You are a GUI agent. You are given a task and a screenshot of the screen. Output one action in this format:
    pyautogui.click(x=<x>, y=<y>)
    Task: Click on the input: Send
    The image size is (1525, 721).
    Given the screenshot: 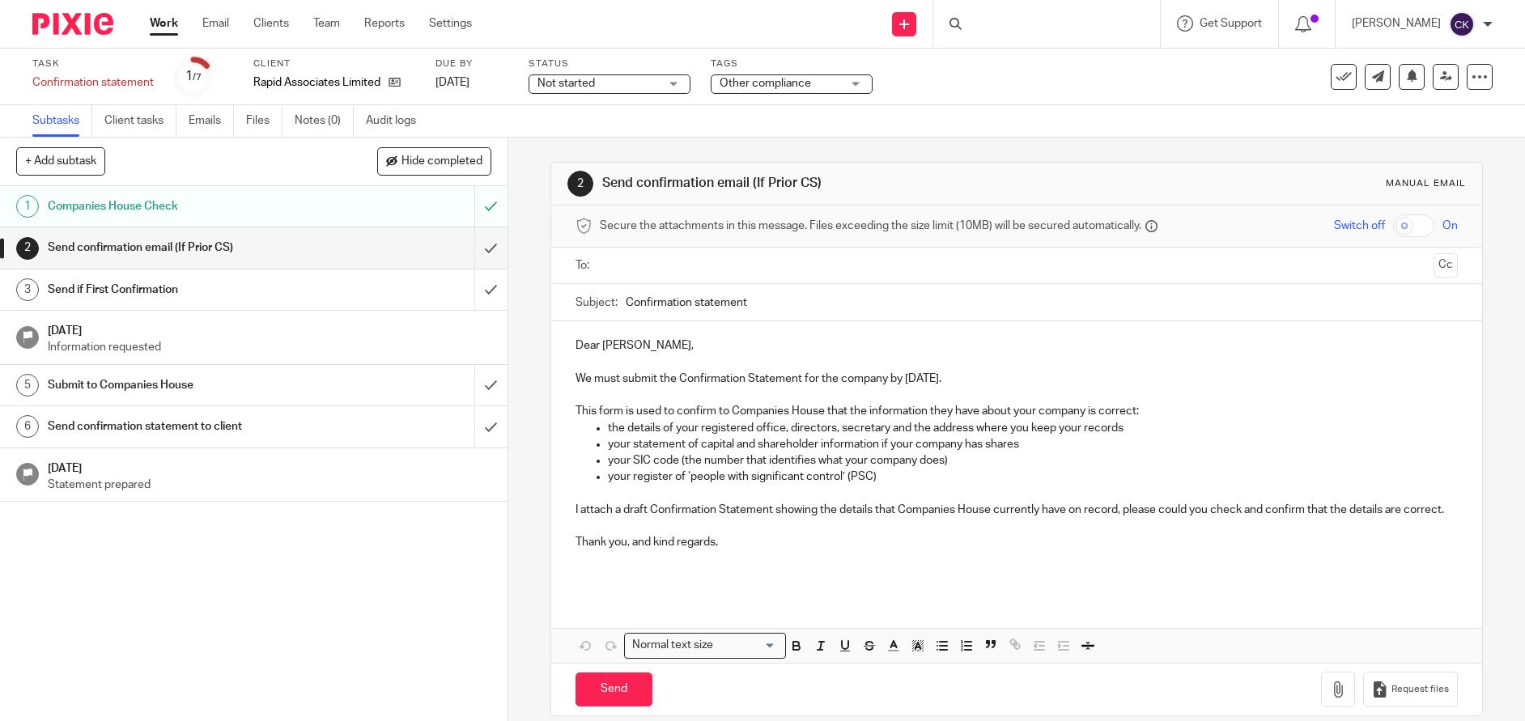 What is the action you would take?
    pyautogui.click(x=614, y=690)
    